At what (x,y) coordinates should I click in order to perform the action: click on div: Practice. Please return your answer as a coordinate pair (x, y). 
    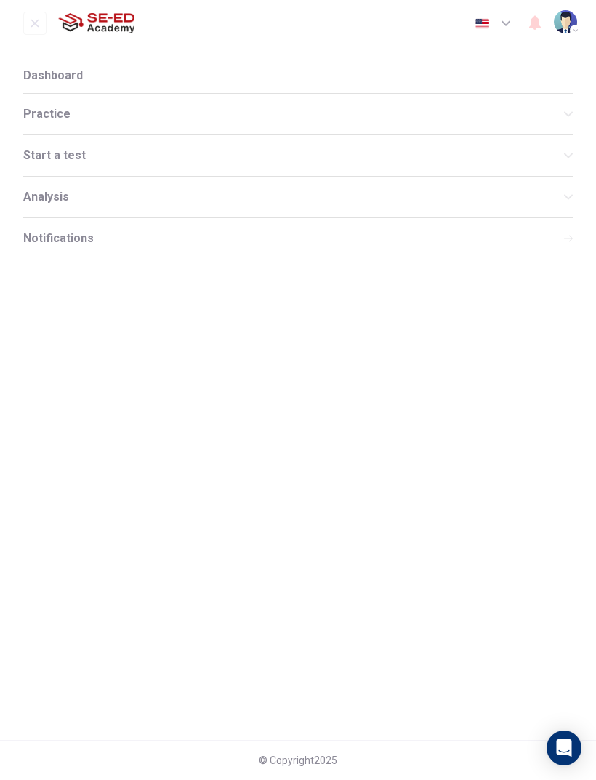
    Looking at the image, I should click on (298, 114).